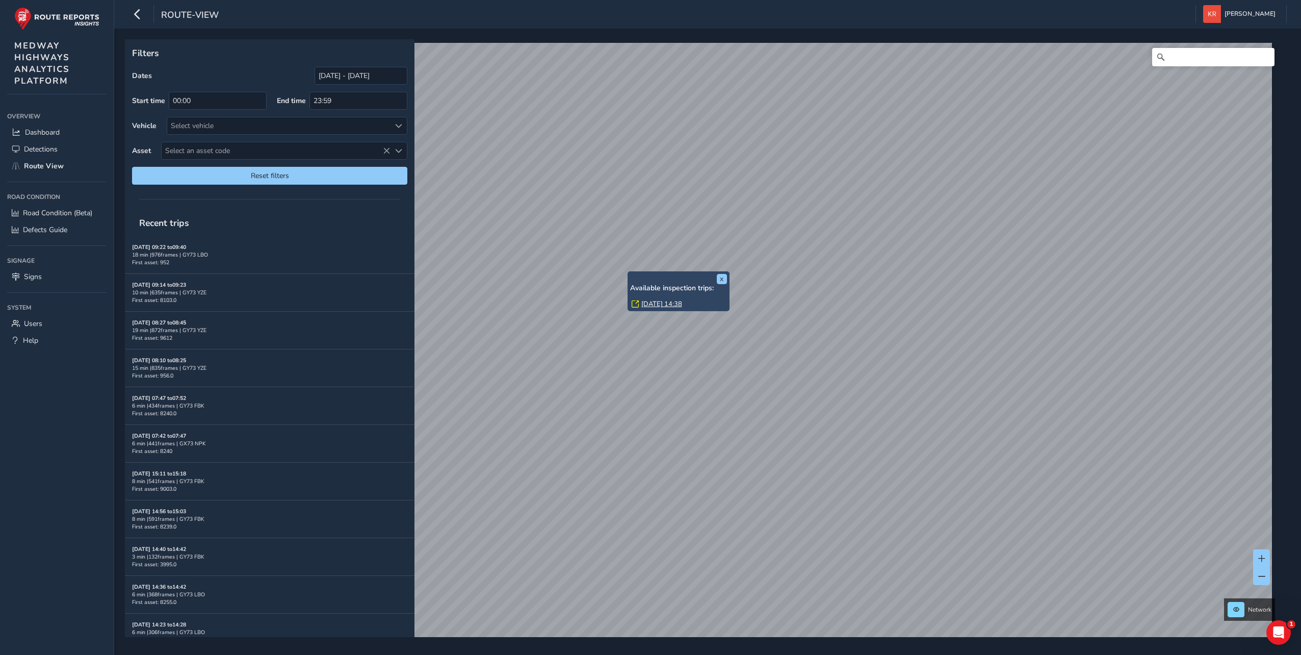 Image resolution: width=1301 pixels, height=655 pixels. I want to click on span: First asset: 9003.0, so click(154, 488).